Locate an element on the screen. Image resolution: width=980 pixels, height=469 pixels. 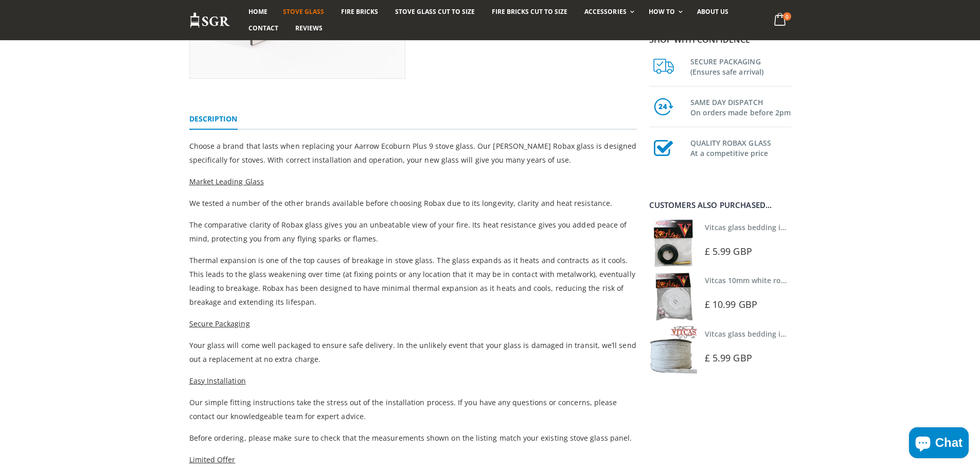
span: 0 is located at coordinates (787, 16).